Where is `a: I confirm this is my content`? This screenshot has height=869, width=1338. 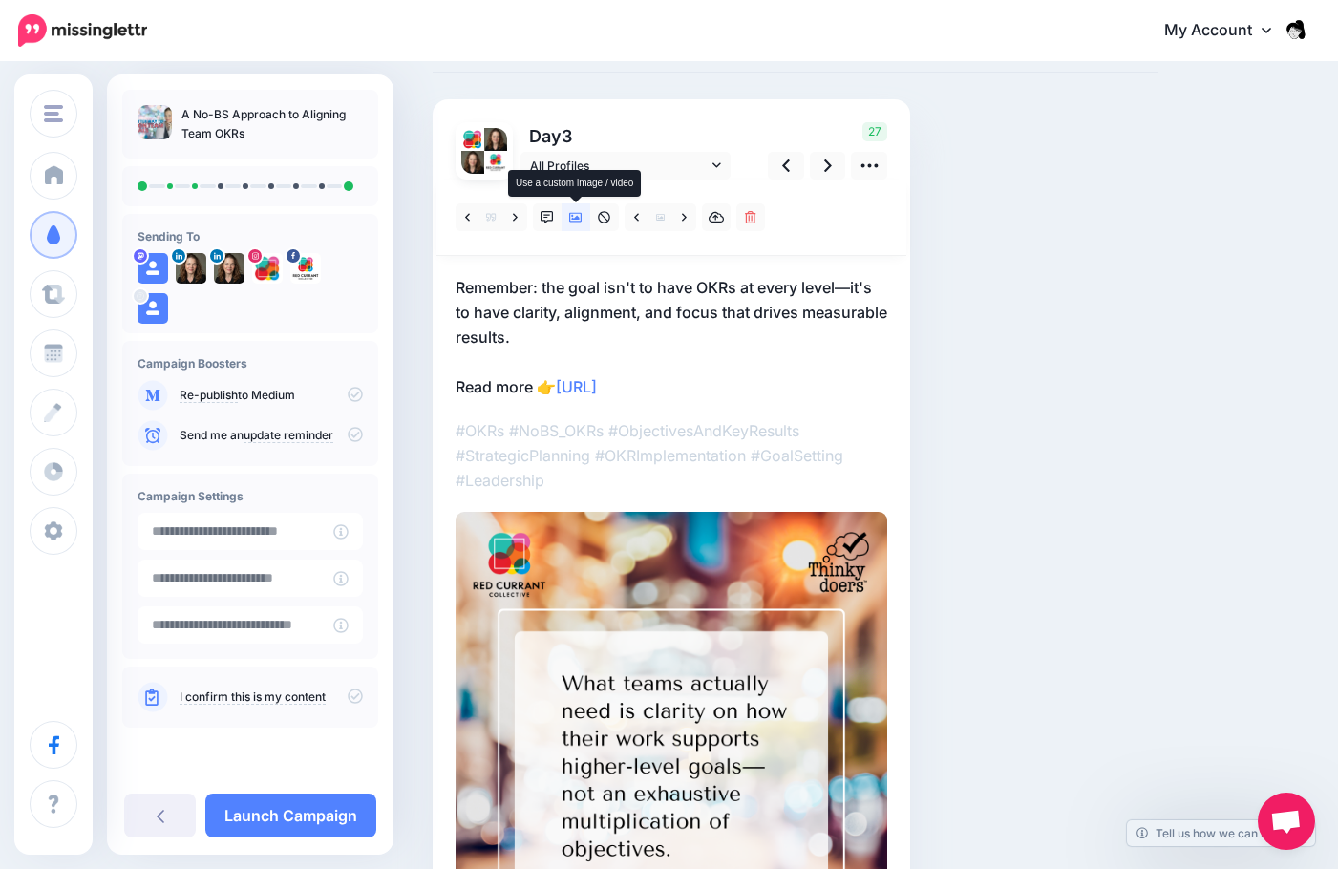
a: I confirm this is my content is located at coordinates (252, 697).